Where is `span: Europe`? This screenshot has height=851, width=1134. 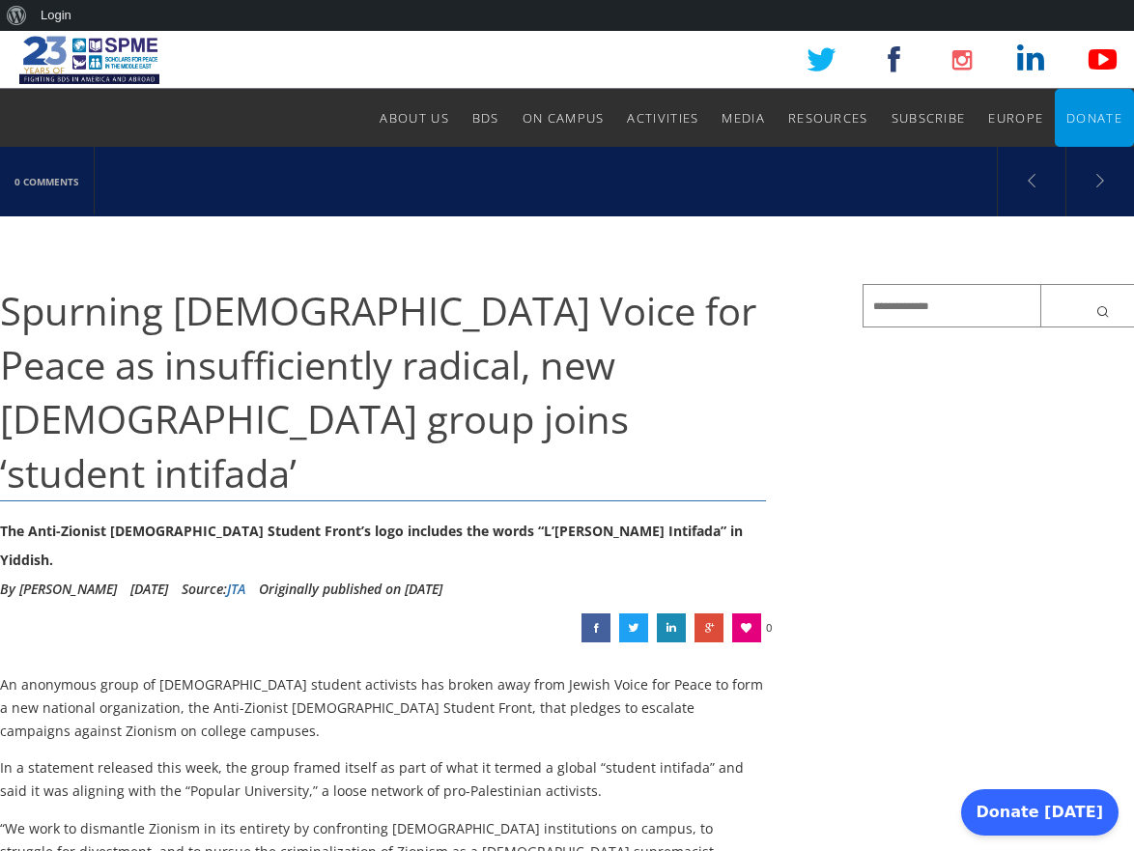
span: Europe is located at coordinates (1015, 118).